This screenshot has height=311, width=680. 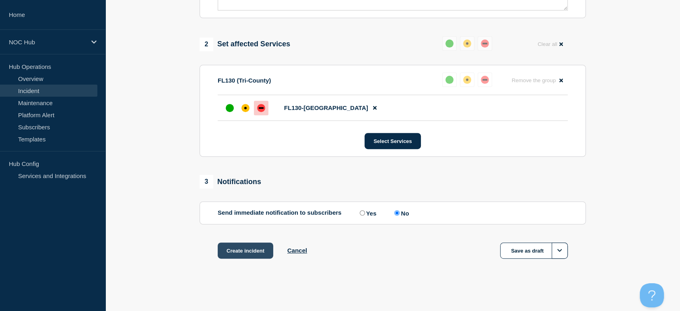 I want to click on p: FL130 (Tri-County), so click(x=244, y=80).